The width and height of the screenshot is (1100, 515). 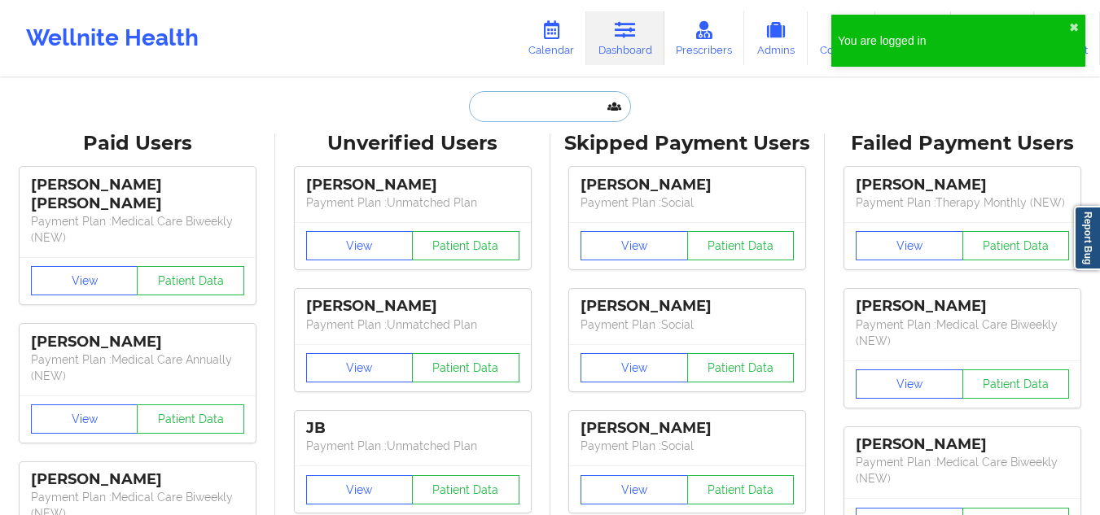 I want to click on a: Admins, so click(x=776, y=38).